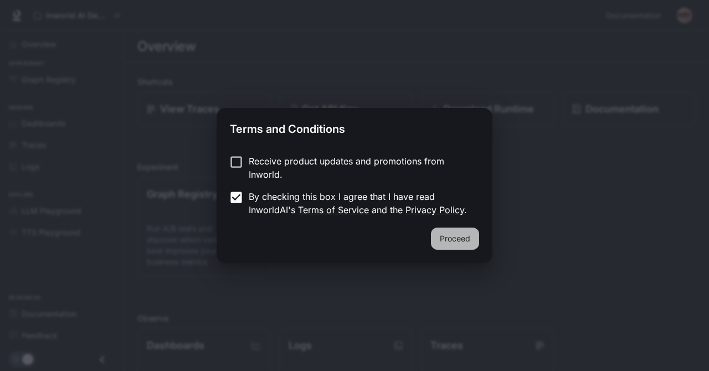 This screenshot has width=709, height=371. I want to click on a: Terms of Service, so click(333, 210).